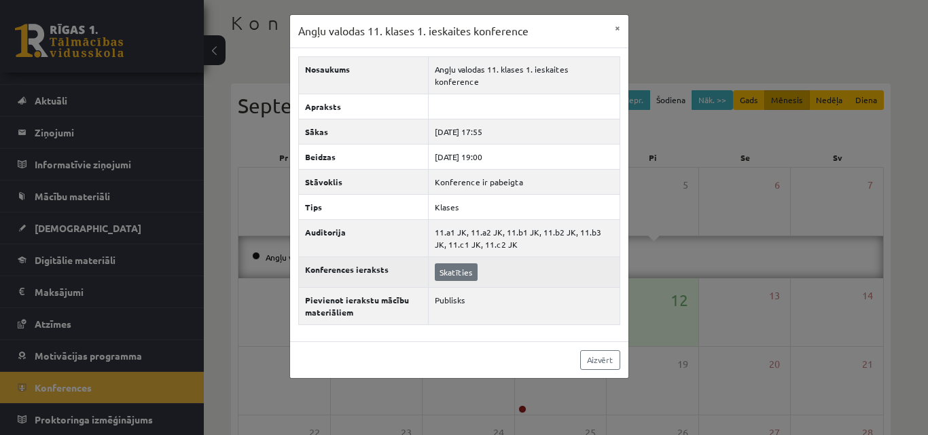  I want to click on td: Klases, so click(524, 206).